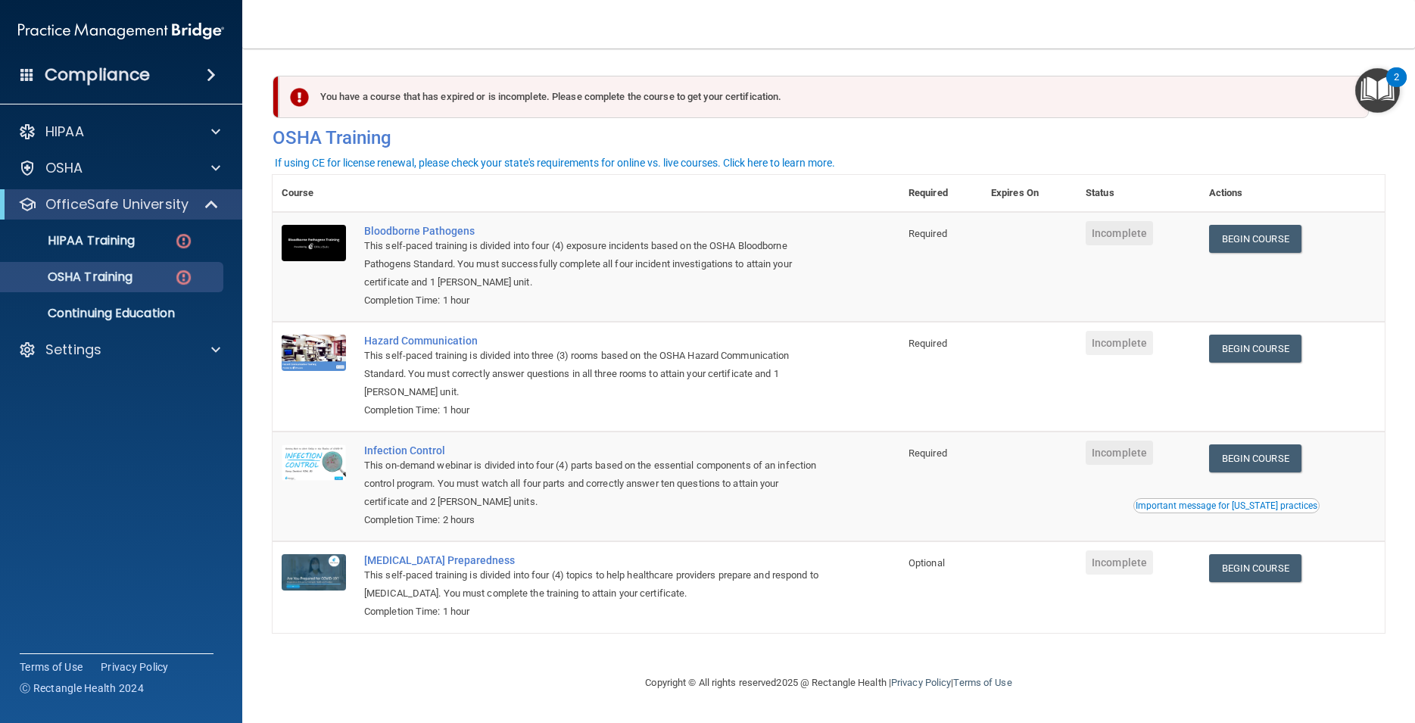 This screenshot has width=1415, height=723. Describe the element at coordinates (64, 132) in the screenshot. I see `p: HIPAA` at that location.